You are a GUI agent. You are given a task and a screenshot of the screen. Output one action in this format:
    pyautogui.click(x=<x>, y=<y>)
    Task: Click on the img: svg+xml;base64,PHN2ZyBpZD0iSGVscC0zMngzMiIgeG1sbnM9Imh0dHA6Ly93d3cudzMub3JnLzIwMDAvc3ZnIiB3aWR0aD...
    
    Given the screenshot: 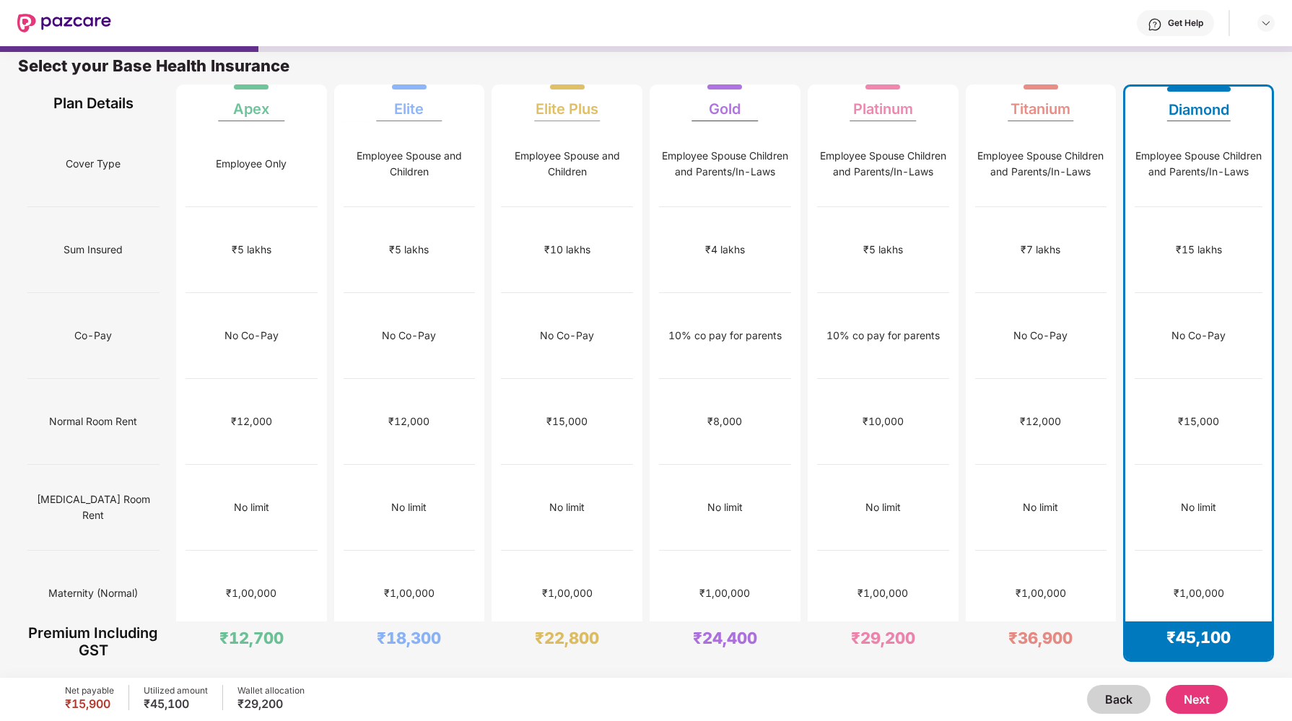 What is the action you would take?
    pyautogui.click(x=1155, y=25)
    